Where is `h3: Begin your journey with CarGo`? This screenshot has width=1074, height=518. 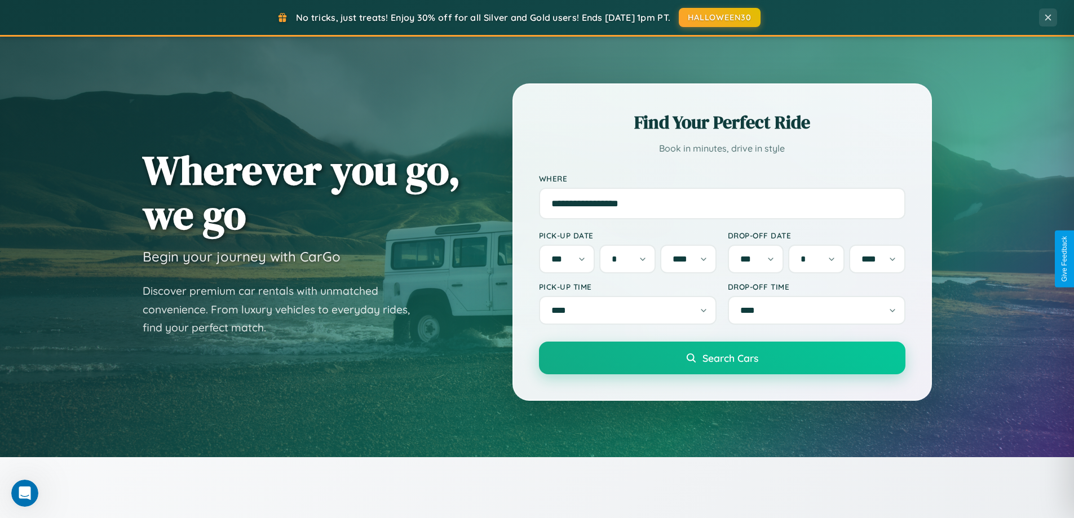 h3: Begin your journey with CarGo is located at coordinates (241, 256).